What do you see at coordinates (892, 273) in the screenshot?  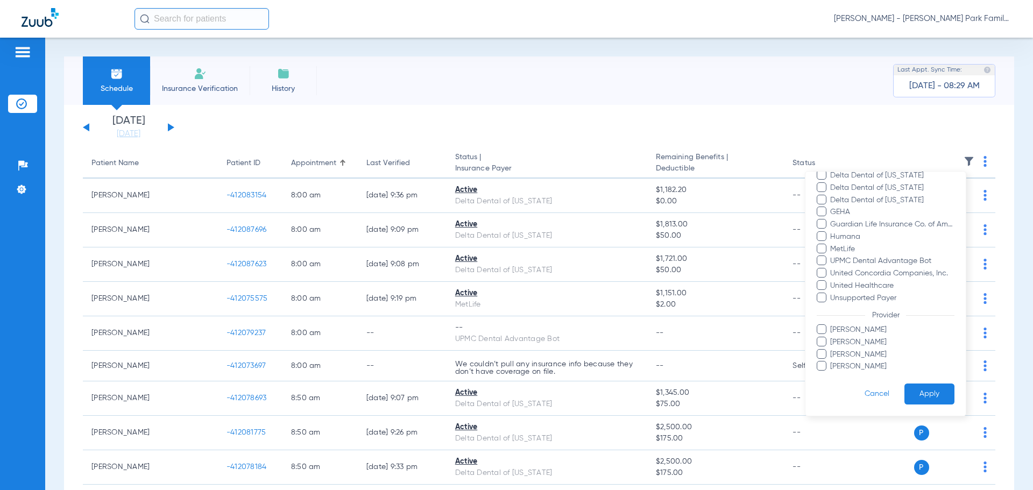 I see `span: United Concordia Companies, Inc.` at bounding box center [892, 273].